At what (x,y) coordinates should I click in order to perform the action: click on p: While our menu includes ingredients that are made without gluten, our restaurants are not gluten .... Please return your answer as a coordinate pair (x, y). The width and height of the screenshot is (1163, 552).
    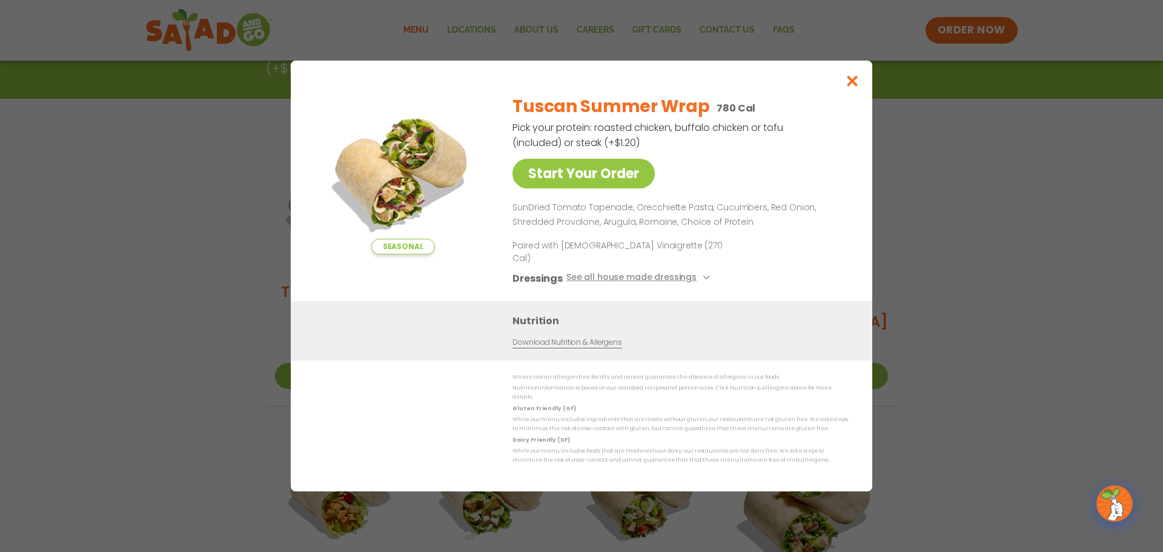
    Looking at the image, I should click on (680, 424).